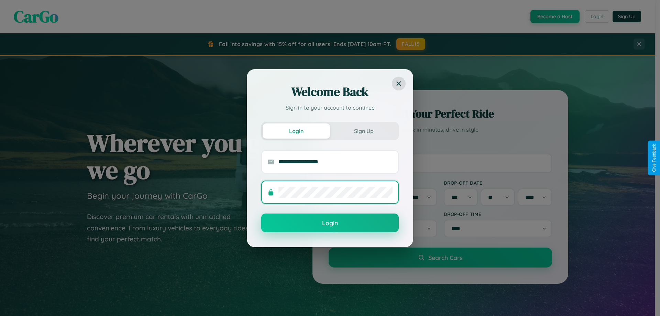 This screenshot has height=316, width=660. Describe the element at coordinates (364, 131) in the screenshot. I see `button: Sign Up` at that location.